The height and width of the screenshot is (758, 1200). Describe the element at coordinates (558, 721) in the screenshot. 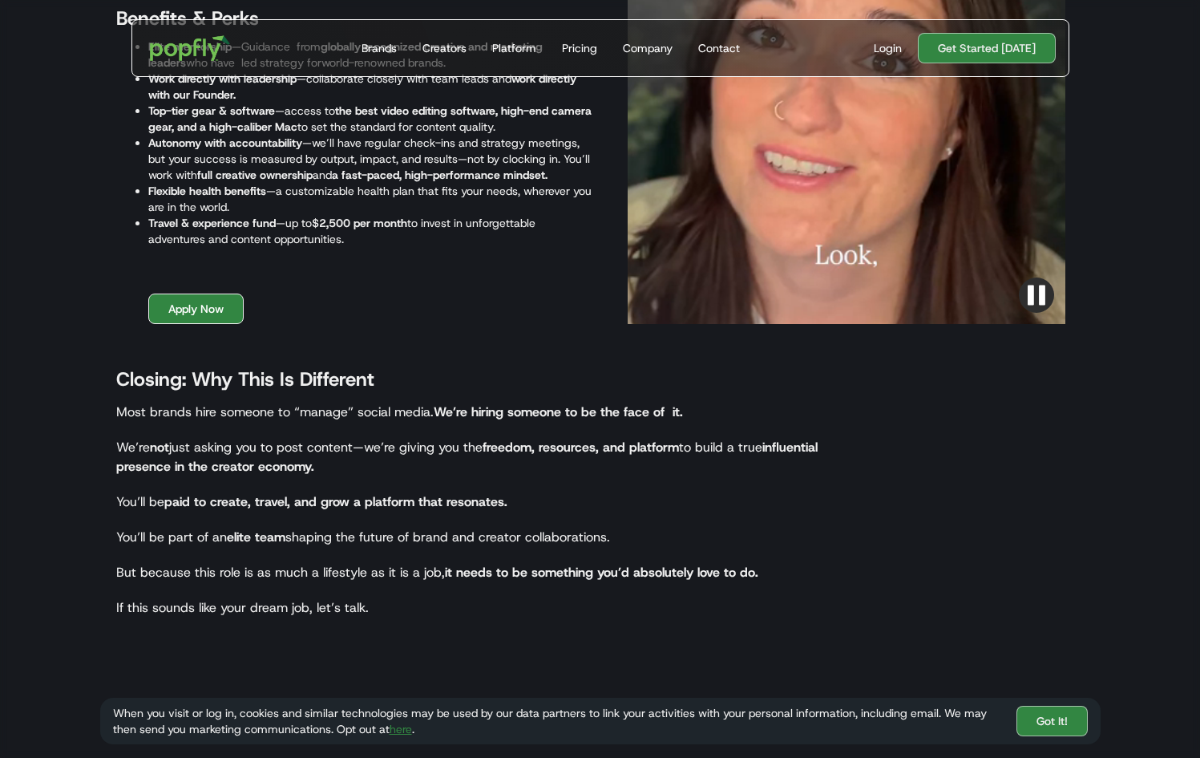

I see `div: When you visit or log in, cookies and similar technologies may be used by our data partners to li...` at that location.